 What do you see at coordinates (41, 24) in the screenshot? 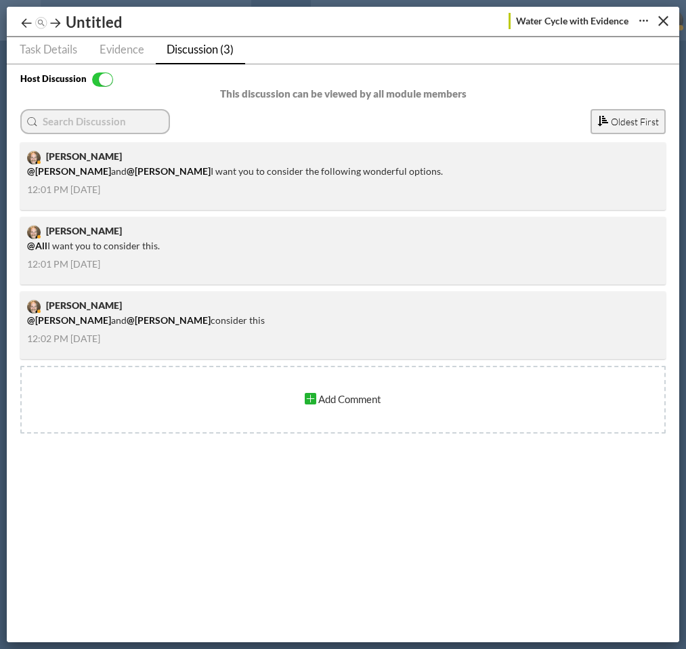
I see `img: jump-nav` at bounding box center [41, 24].